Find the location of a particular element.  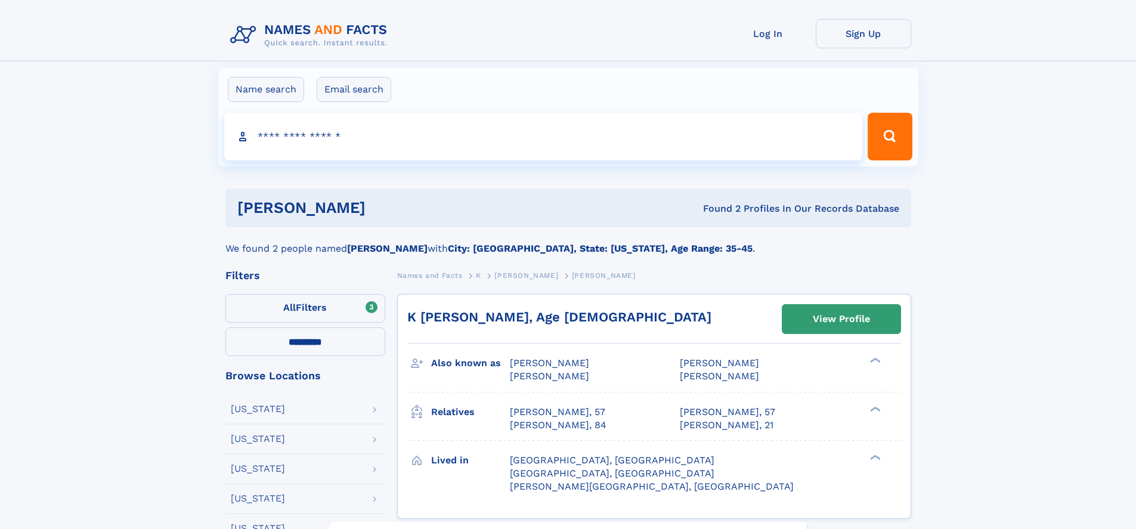

div: We found 2 people named with . is located at coordinates (568, 242).